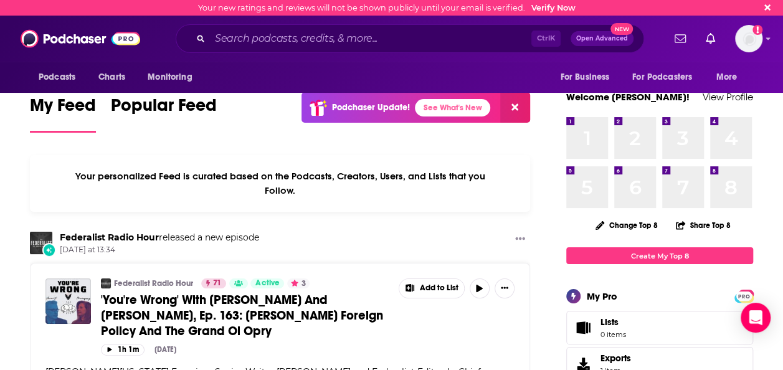 This screenshot has height=370, width=783. Describe the element at coordinates (280, 183) in the screenshot. I see `div: Your personalized Feed is curated based on the Podcasts, Creators, Users, and Lists that you Follow.` at that location.